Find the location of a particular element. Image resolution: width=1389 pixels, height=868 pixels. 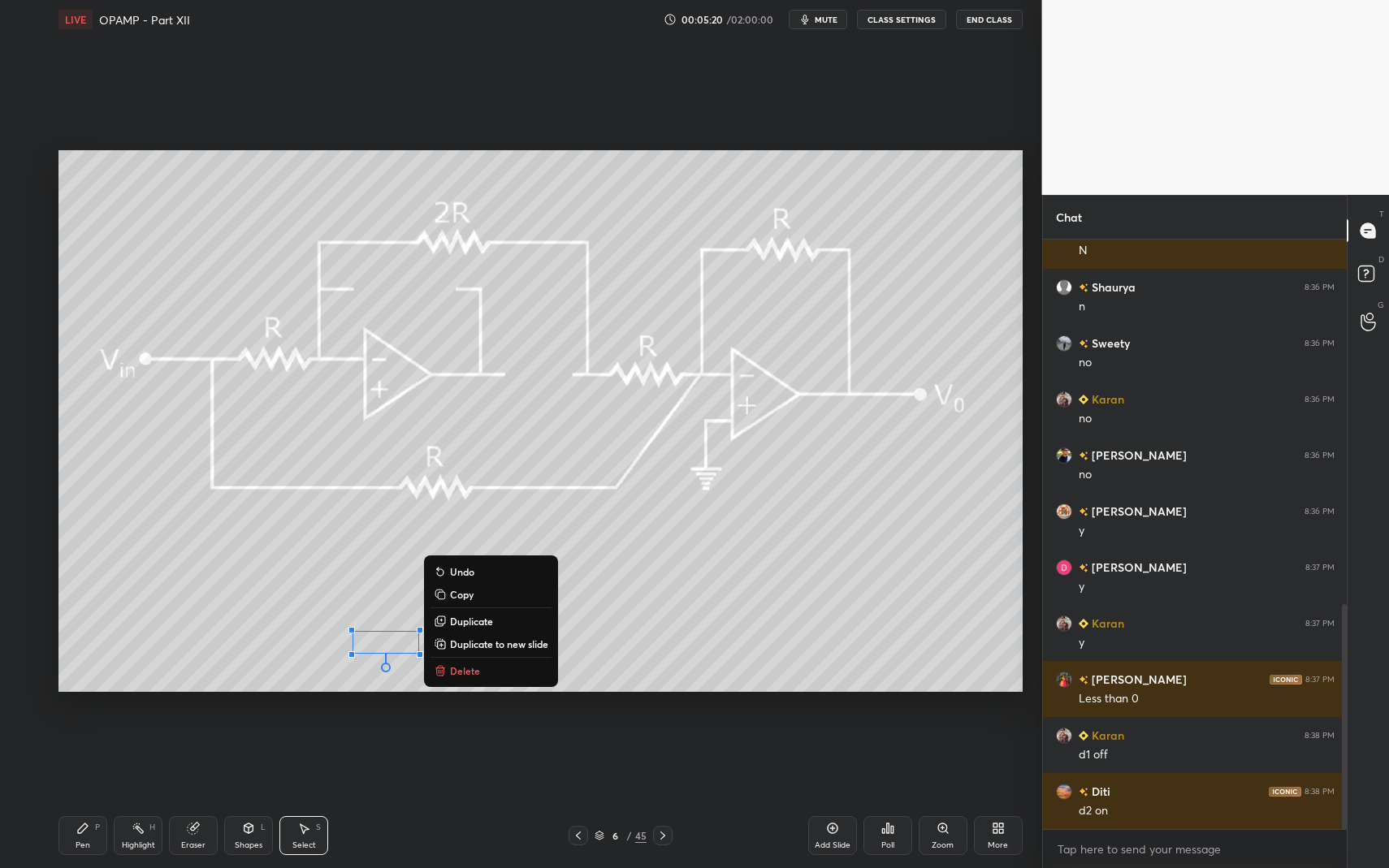

img: 0cbc92bcb38d45509503850315016c51.jpg is located at coordinates (1064, 456).